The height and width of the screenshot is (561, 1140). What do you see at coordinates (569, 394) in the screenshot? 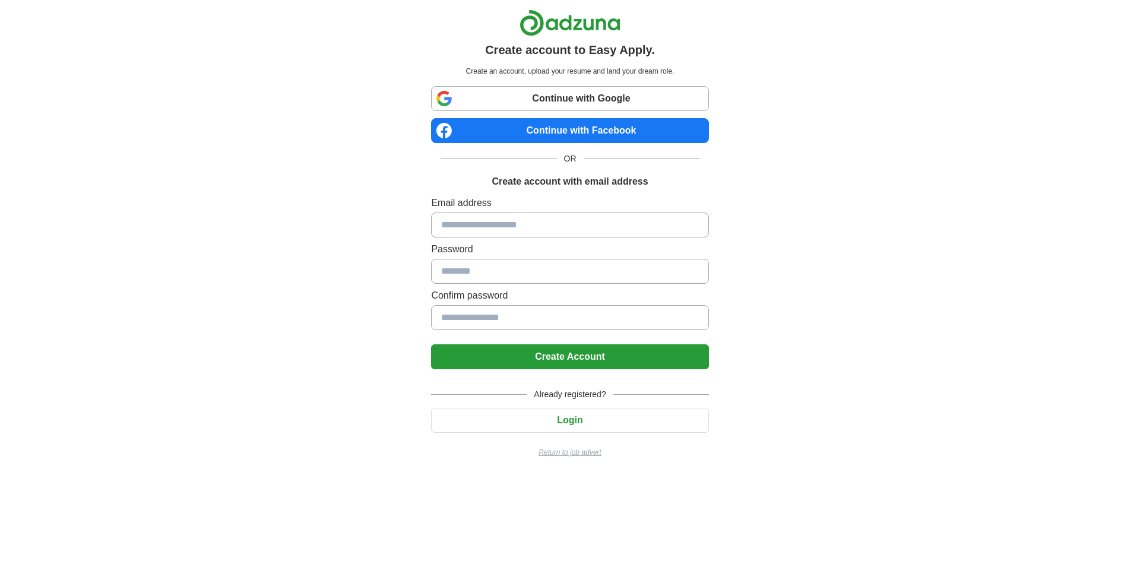
I see `span: Already registered?` at bounding box center [569, 394].